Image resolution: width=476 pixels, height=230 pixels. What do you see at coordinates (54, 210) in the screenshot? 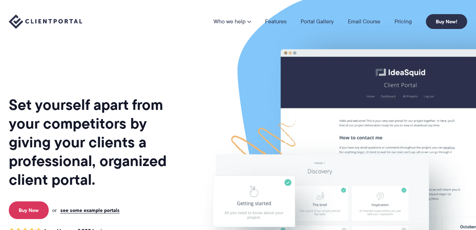
I see `span: or` at bounding box center [54, 210].